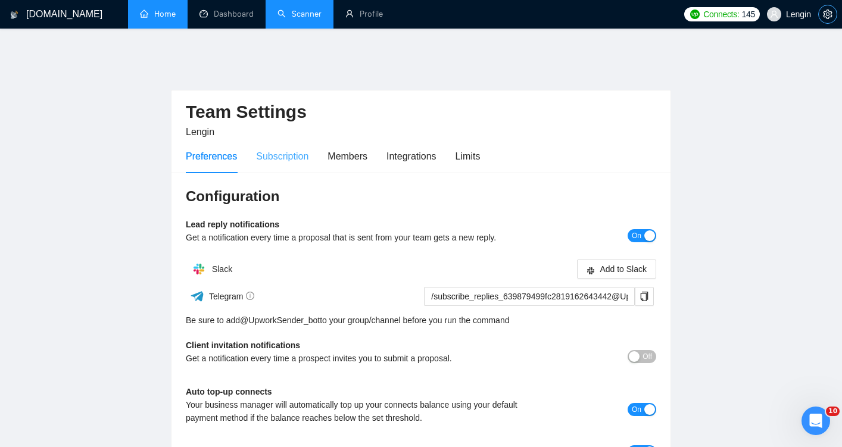 The height and width of the screenshot is (447, 842). I want to click on div: Be sure to add to your group/channel before you run the command, so click(421, 320).